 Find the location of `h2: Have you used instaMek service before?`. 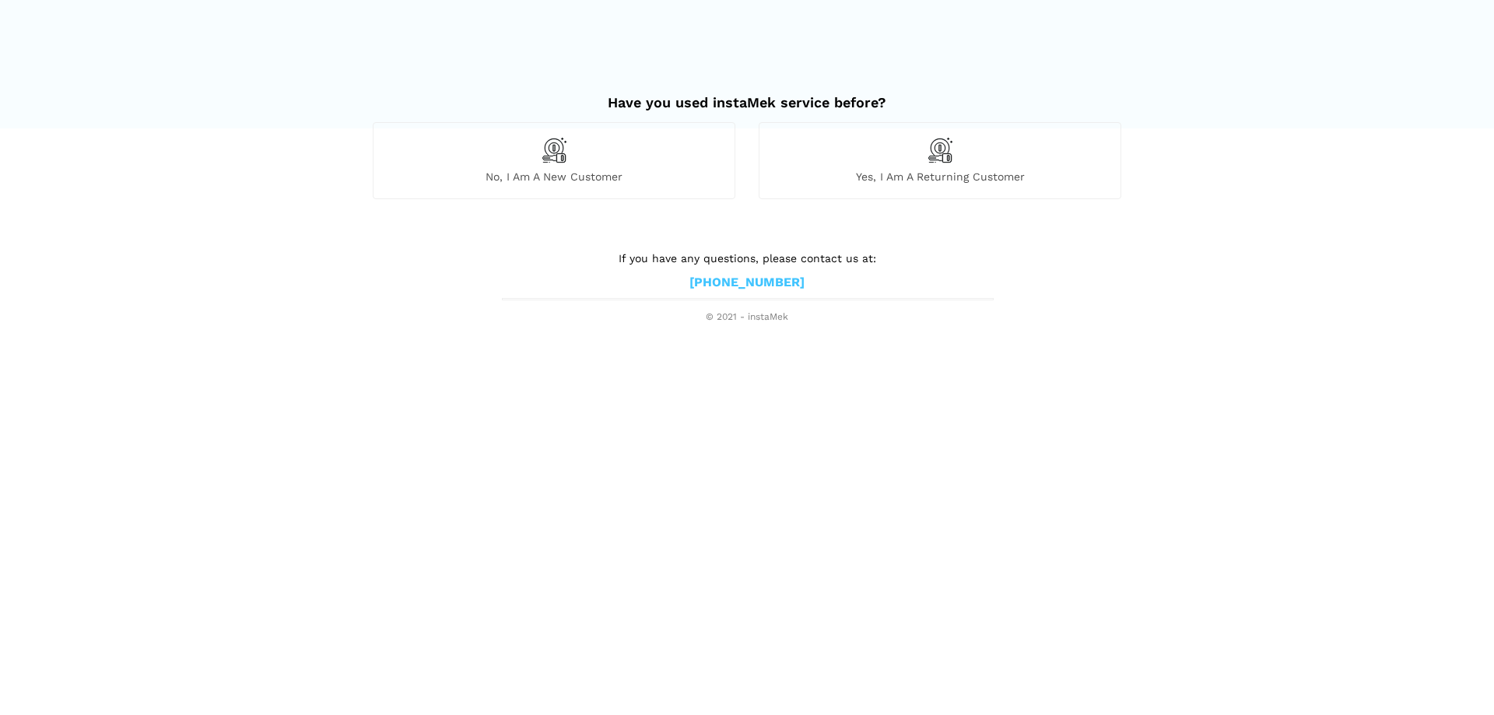

h2: Have you used instaMek service before? is located at coordinates (747, 95).